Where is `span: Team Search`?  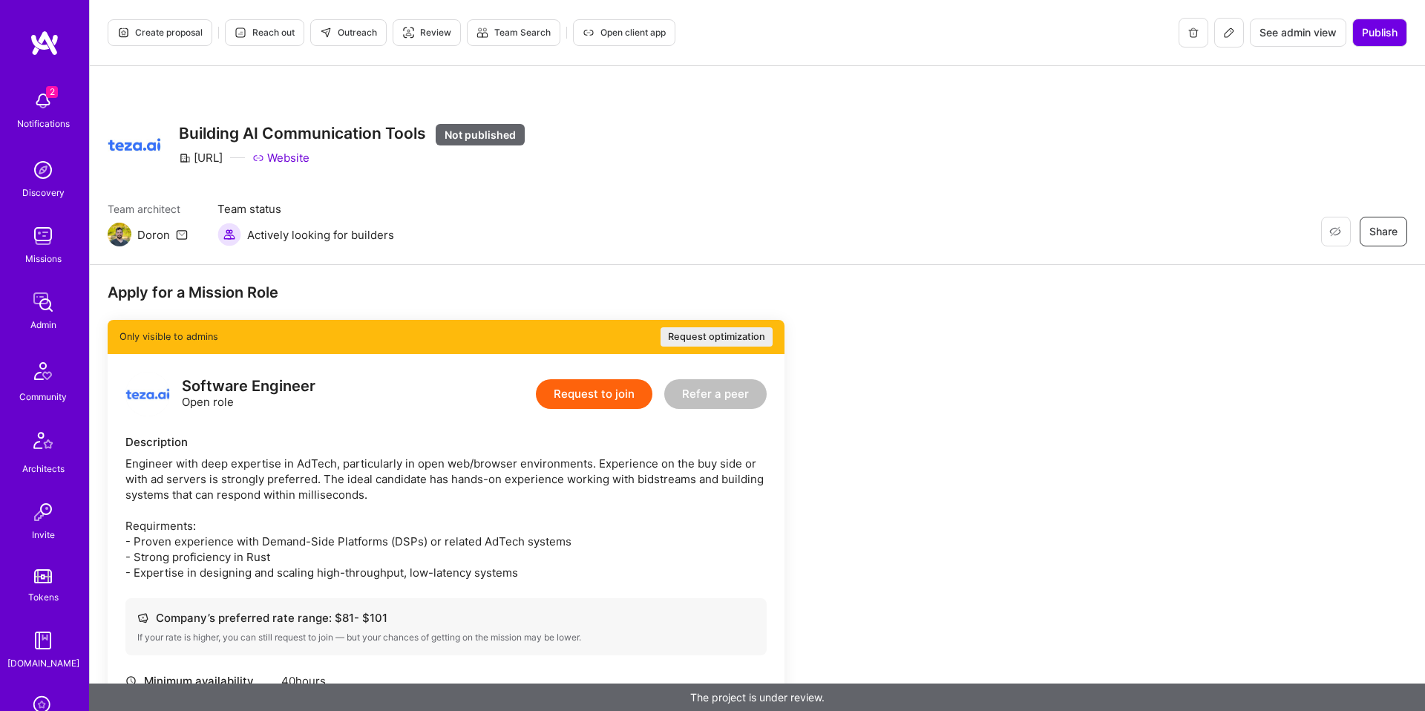 span: Team Search is located at coordinates (514, 33).